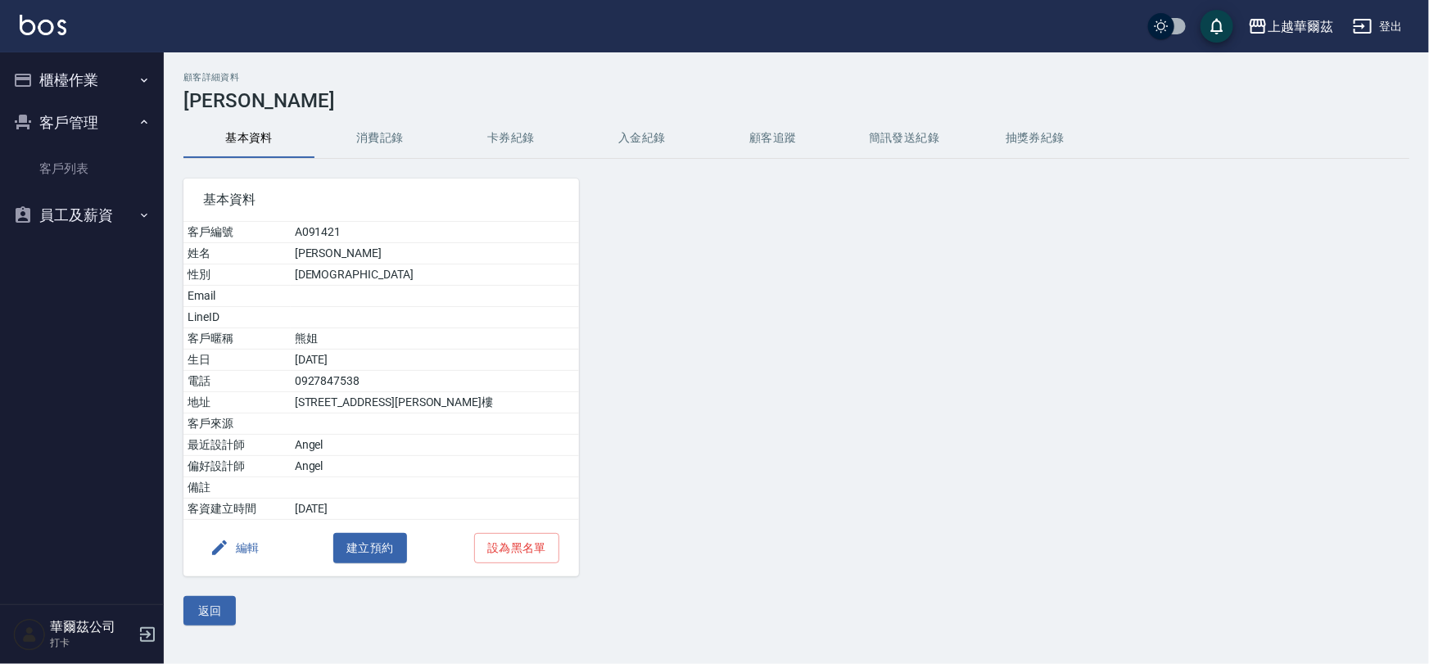 The image size is (1429, 664). Describe the element at coordinates (237, 445) in the screenshot. I see `td: 最近設計師` at that location.